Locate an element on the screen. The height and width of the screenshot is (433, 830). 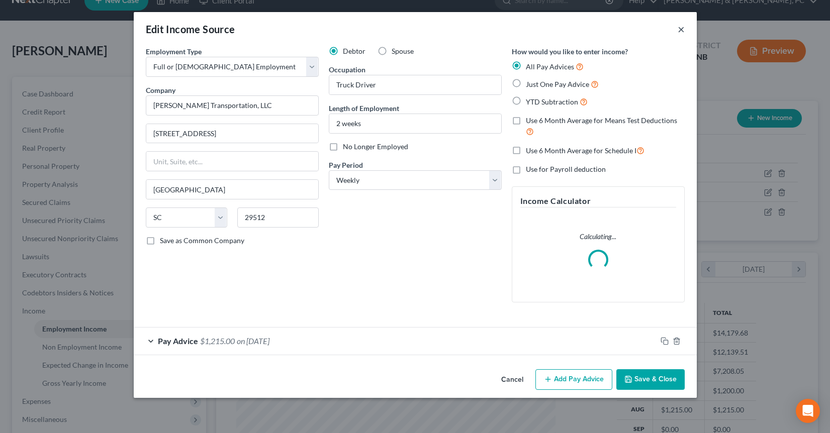
span: $1,215.00 is located at coordinates (217, 341).